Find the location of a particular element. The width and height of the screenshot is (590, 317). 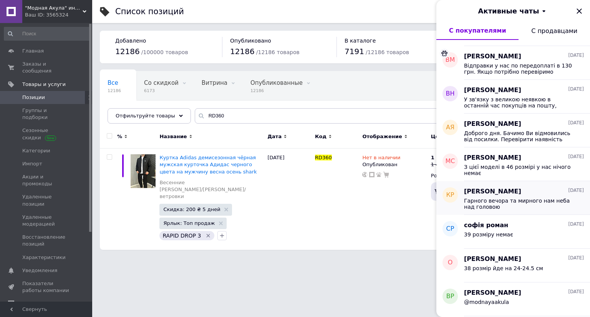

span: ВМ is located at coordinates (450, 60).